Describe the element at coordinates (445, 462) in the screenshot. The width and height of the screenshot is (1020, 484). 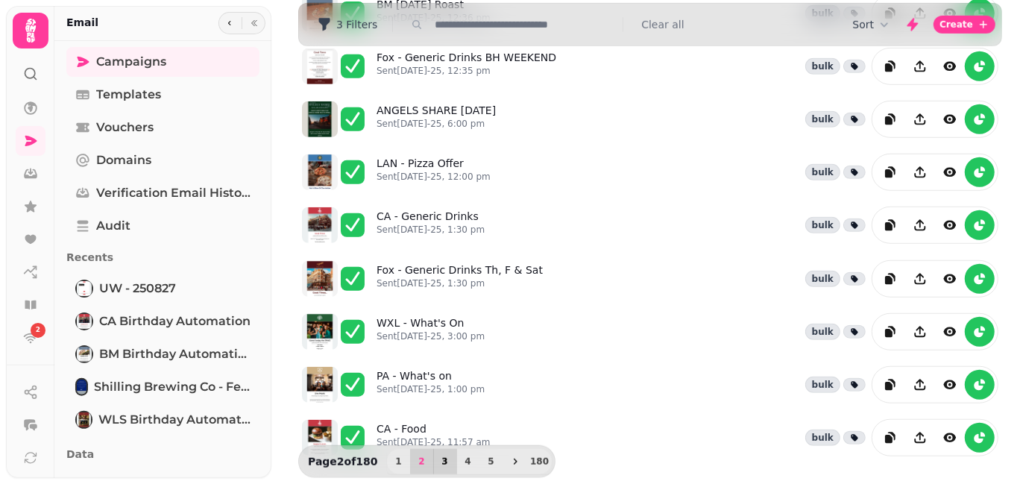
I see `span: 3` at that location.